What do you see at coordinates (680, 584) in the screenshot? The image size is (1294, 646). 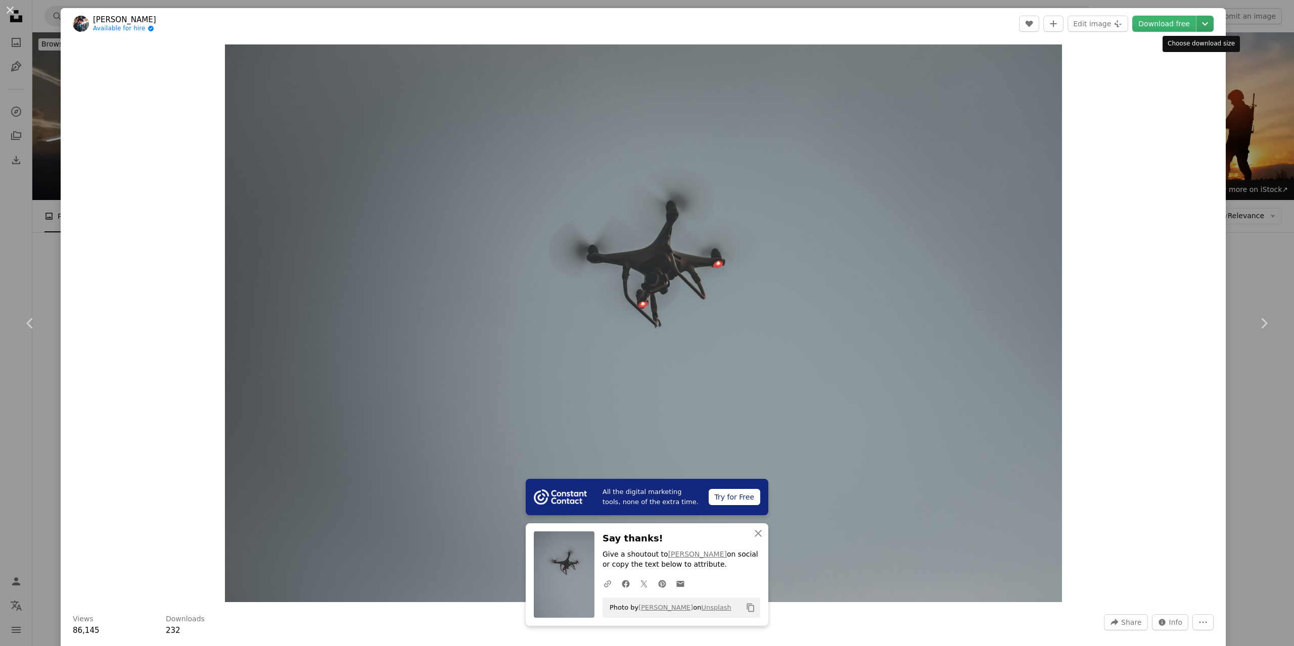 I see `a: Share over email` at bounding box center [680, 584].